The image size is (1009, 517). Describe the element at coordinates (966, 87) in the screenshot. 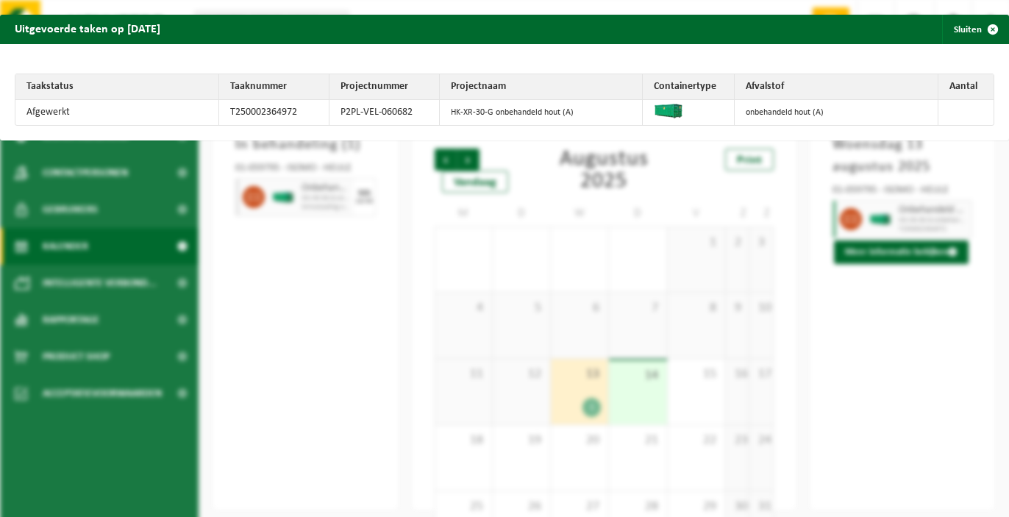

I see `th: Aantal` at that location.